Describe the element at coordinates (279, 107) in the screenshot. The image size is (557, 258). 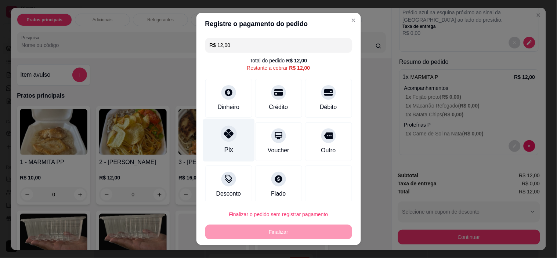
I see `div: Crédito` at that location.